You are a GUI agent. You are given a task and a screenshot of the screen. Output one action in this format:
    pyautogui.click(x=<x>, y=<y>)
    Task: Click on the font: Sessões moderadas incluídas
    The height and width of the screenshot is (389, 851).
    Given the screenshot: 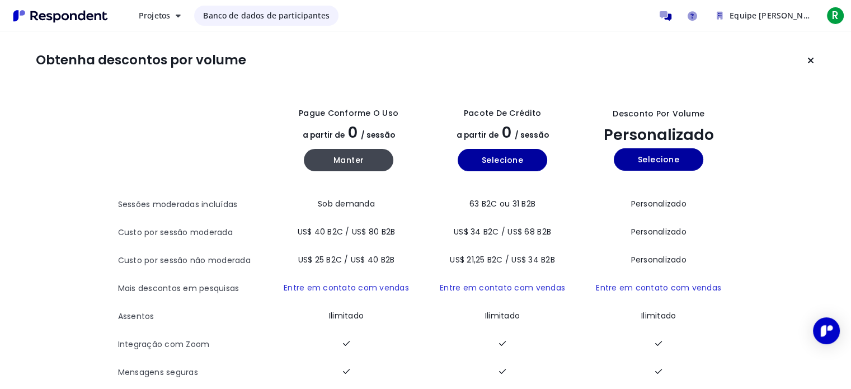 What is the action you would take?
    pyautogui.click(x=178, y=204)
    